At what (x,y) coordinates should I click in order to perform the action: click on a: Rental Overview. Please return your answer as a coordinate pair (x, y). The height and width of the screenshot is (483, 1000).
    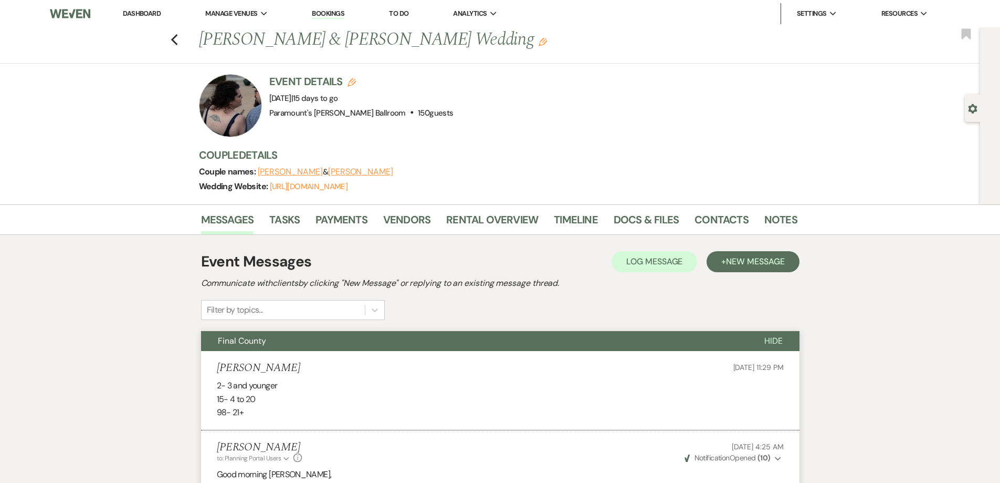
    Looking at the image, I should click on (492, 223).